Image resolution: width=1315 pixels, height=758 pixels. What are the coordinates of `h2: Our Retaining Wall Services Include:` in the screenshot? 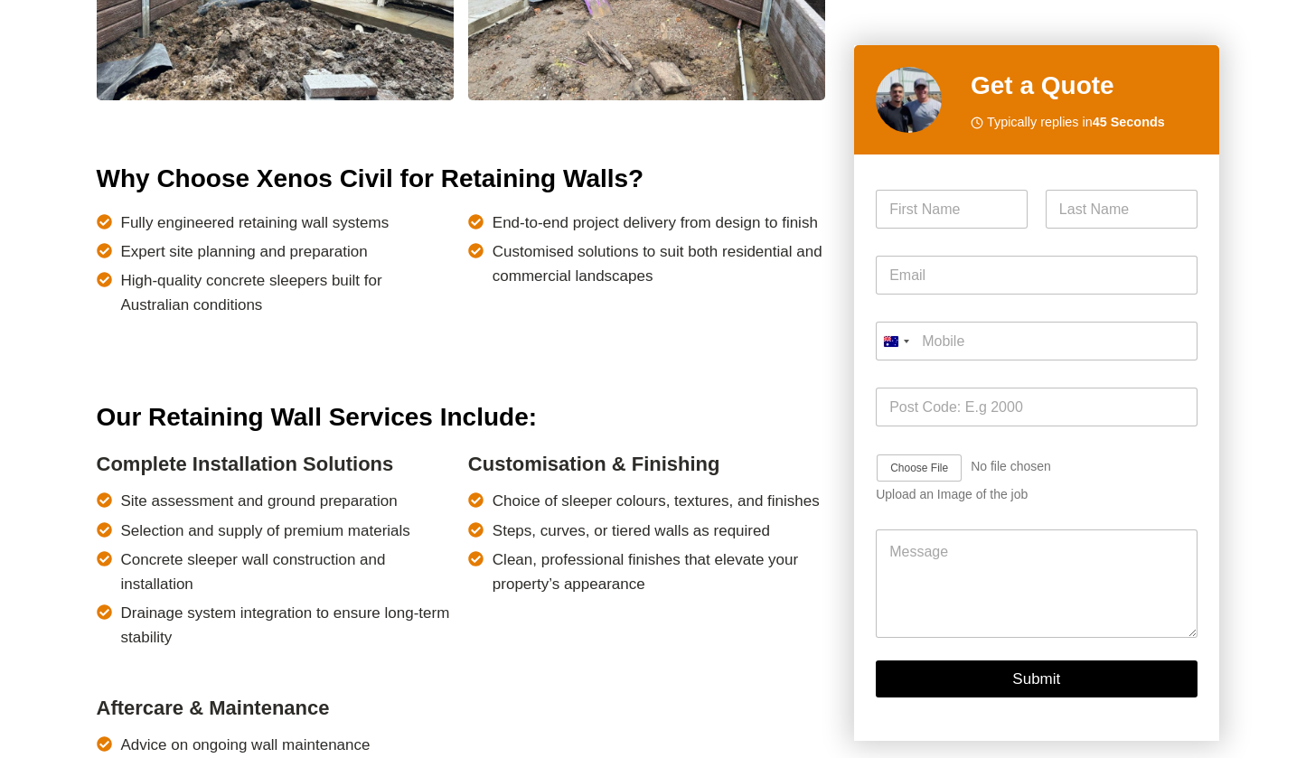 It's located at (461, 418).